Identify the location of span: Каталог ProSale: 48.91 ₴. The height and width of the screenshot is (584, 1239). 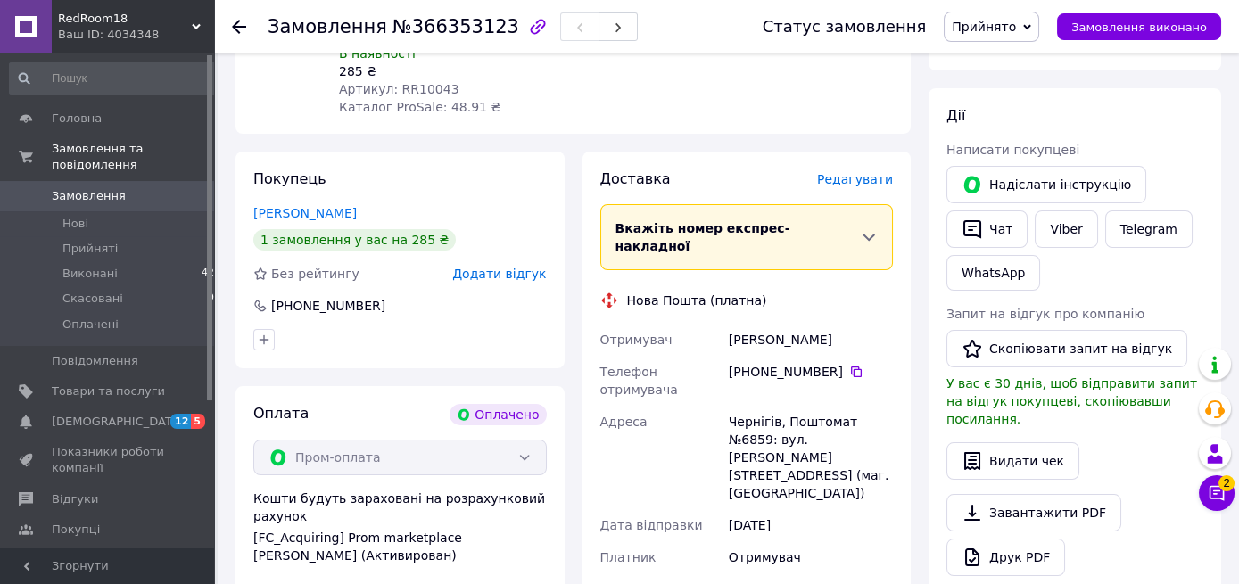
(419, 107).